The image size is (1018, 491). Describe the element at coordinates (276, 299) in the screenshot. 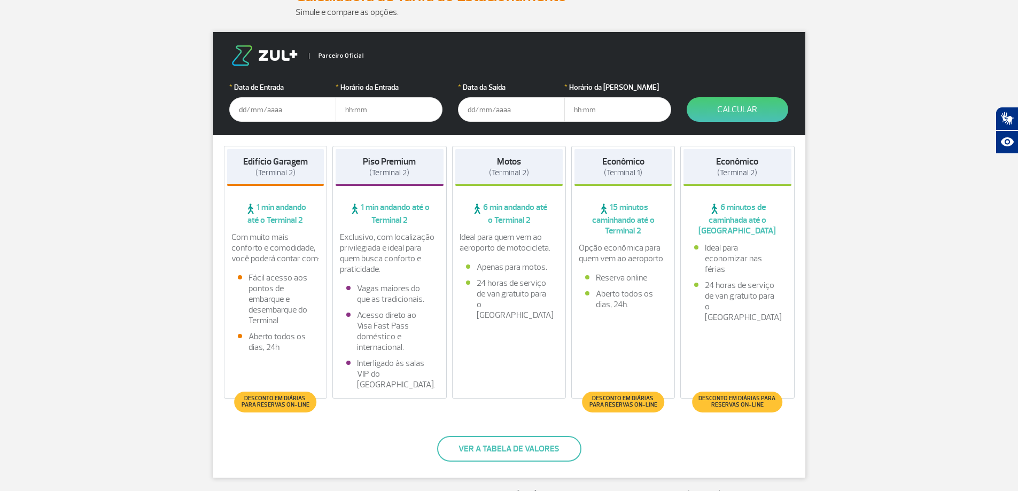

I see `li: Fácil acesso aos pontos de embarque e desembarque do Terminal` at that location.